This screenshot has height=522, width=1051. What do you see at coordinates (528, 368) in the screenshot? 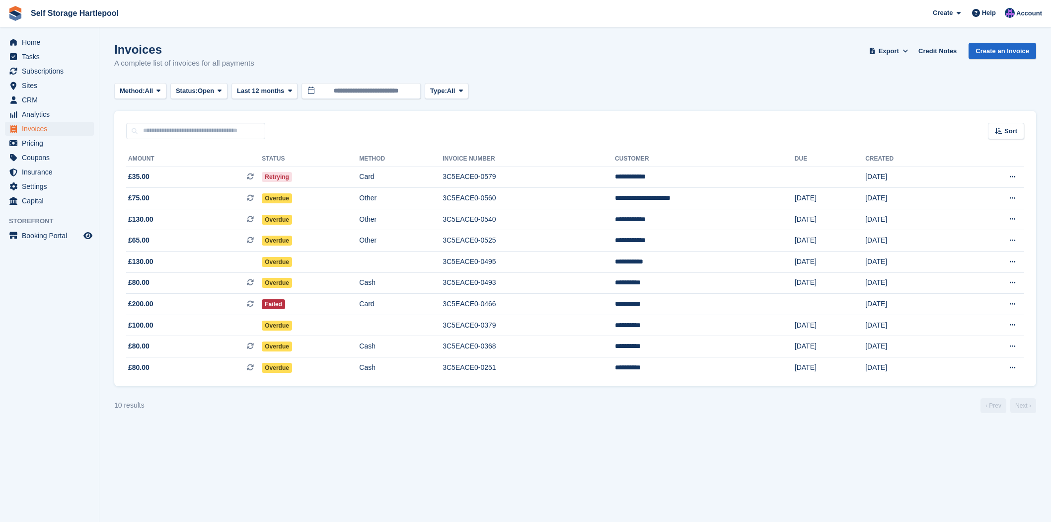
I see `td: 3C5EACE0-0251` at bounding box center [528, 368].